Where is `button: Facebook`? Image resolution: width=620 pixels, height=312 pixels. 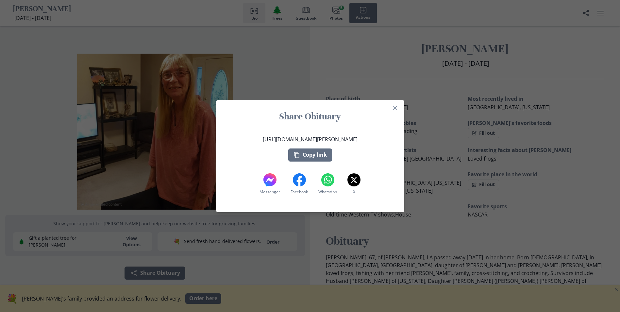 button: Facebook is located at coordinates (299, 184).